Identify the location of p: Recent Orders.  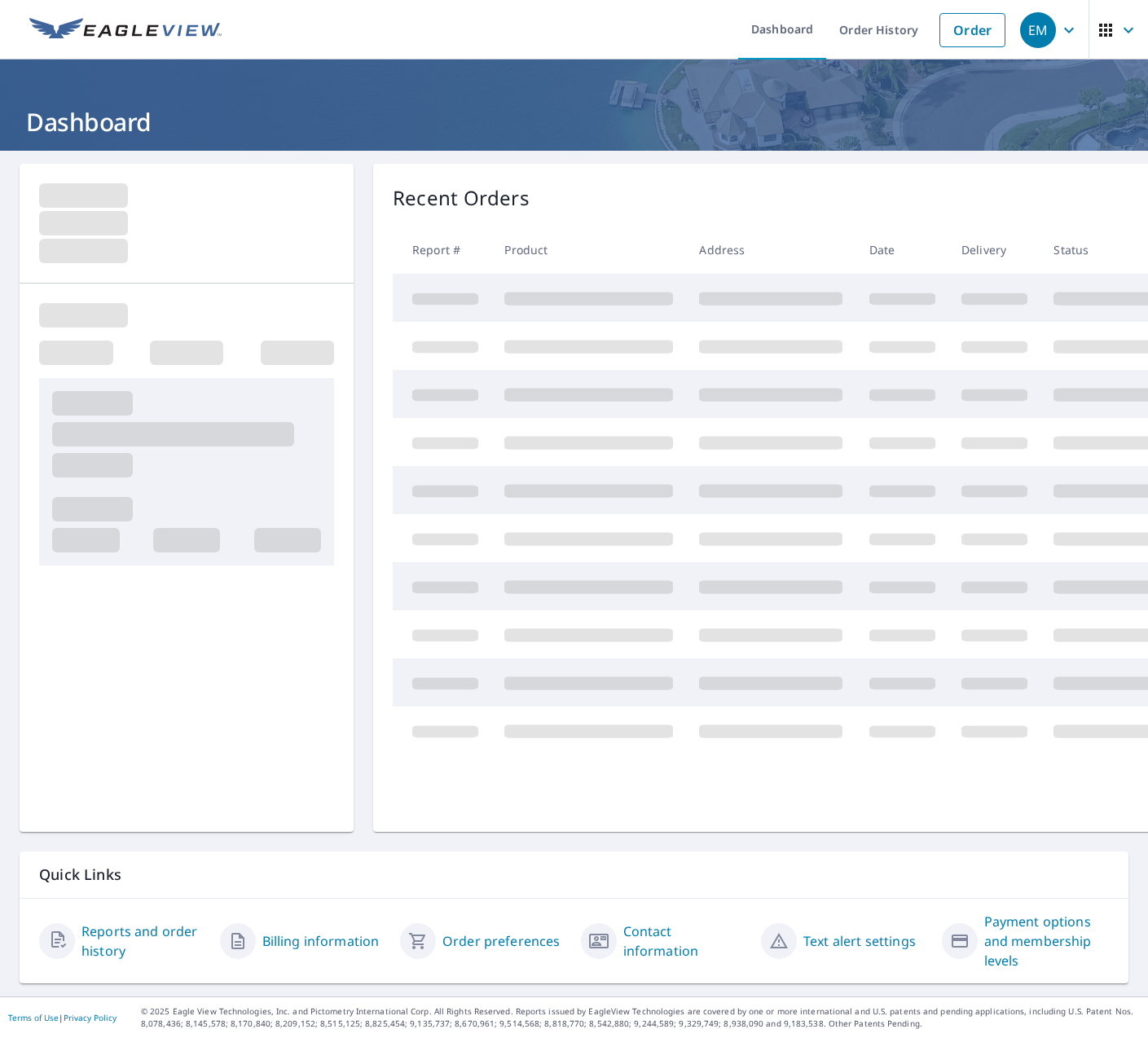
(461, 198).